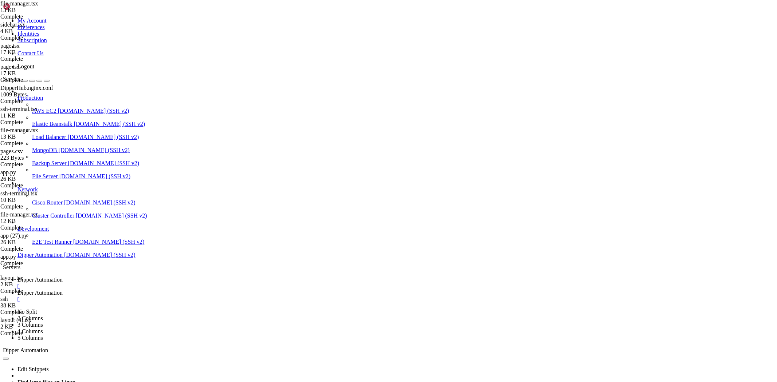  What do you see at coordinates (36, 200) in the screenshot?
I see `div: 10 KB` at bounding box center [36, 200].